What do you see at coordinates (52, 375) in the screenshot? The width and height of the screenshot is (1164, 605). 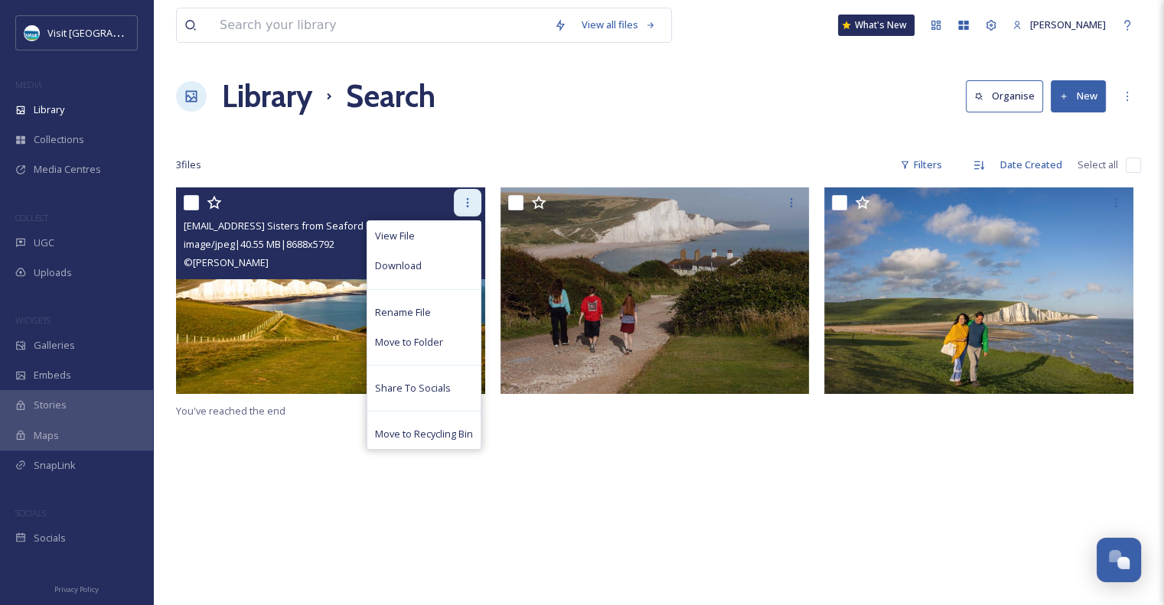 I see `span: Embeds` at bounding box center [52, 375].